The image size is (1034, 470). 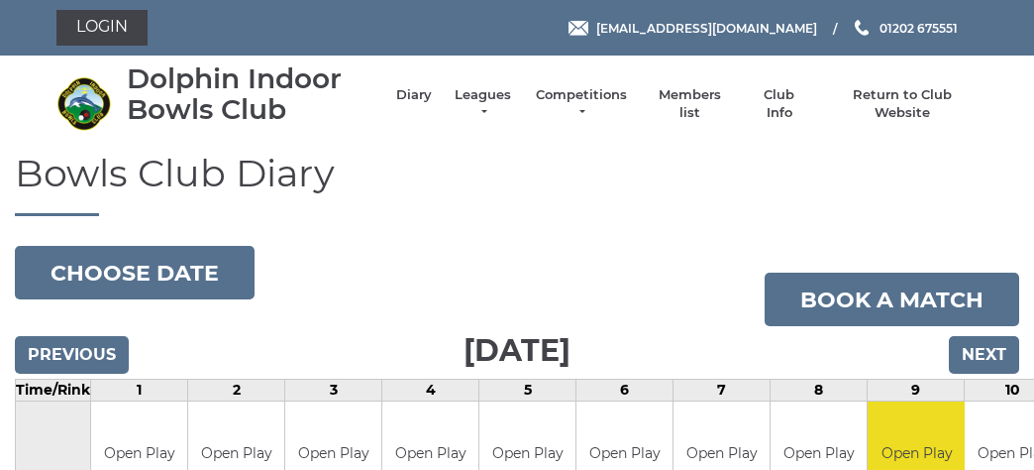 What do you see at coordinates (689, 104) in the screenshot?
I see `a: Members list` at bounding box center [689, 104].